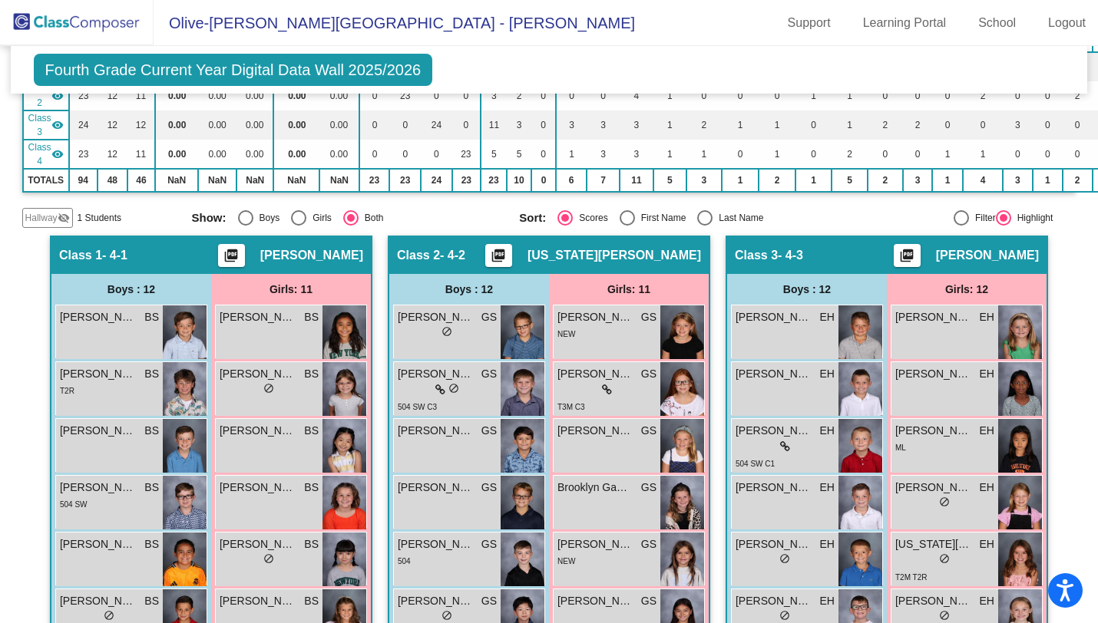  What do you see at coordinates (436, 180) in the screenshot?
I see `td: 24` at bounding box center [436, 180].